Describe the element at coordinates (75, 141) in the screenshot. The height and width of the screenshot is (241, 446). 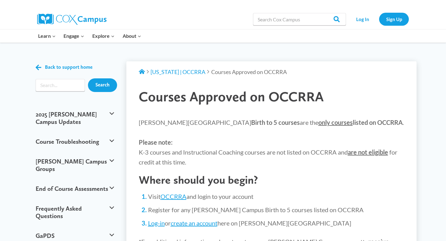
I see `button: Course Troubleshooting` at that location.